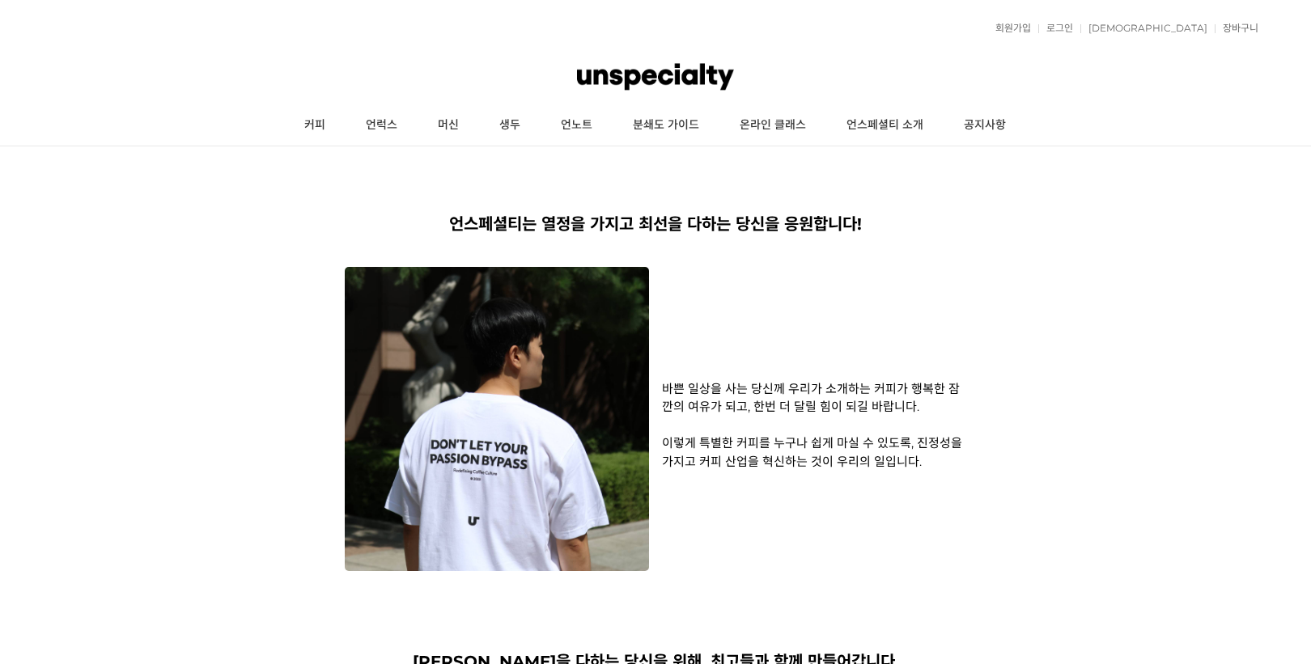 The width and height of the screenshot is (1311, 664). What do you see at coordinates (448, 125) in the screenshot?
I see `a: 머신` at bounding box center [448, 125].